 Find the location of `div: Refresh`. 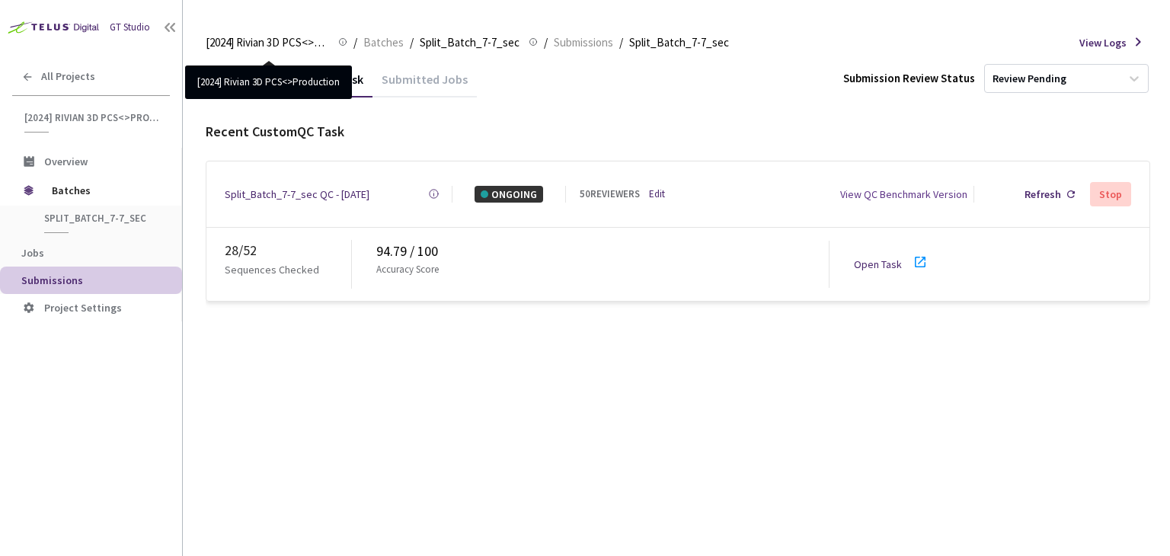

div: Refresh is located at coordinates (1043, 194).